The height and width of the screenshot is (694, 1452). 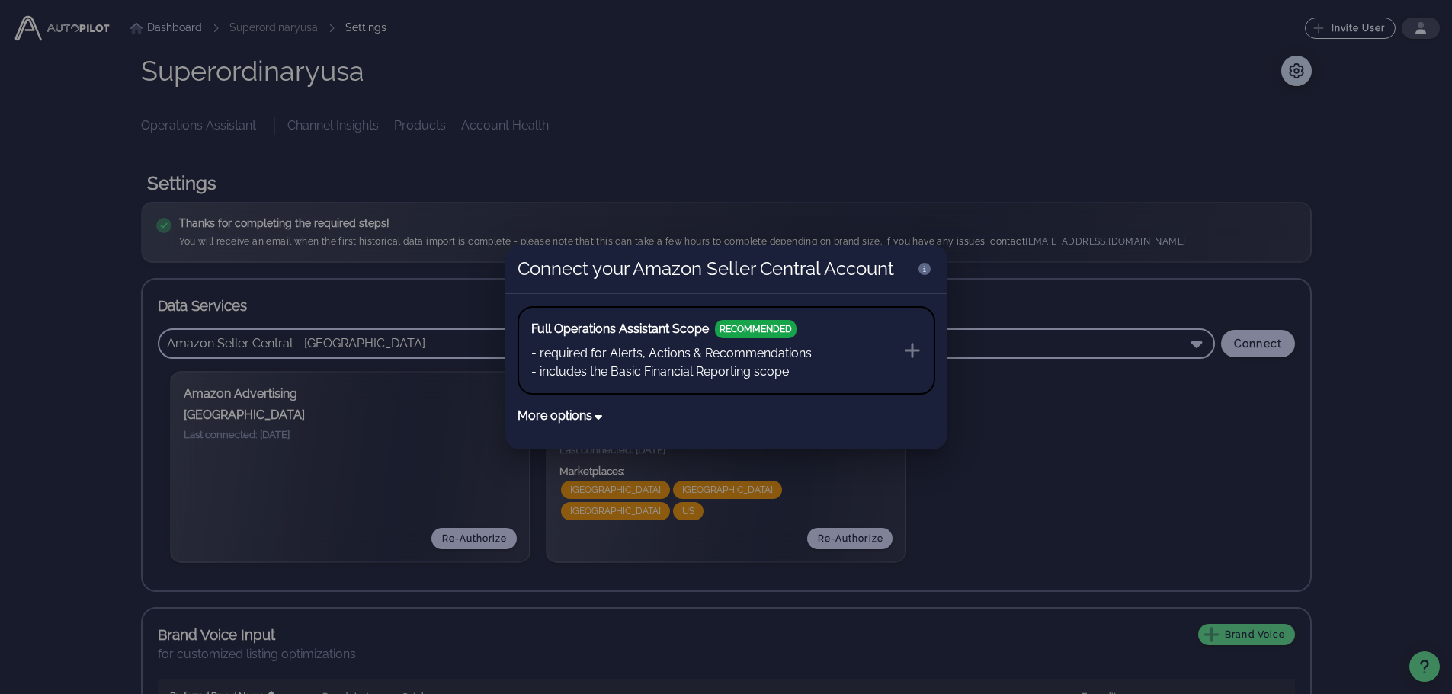 I want to click on li: - required for Alerts, Actions & Recommendations, so click(x=672, y=354).